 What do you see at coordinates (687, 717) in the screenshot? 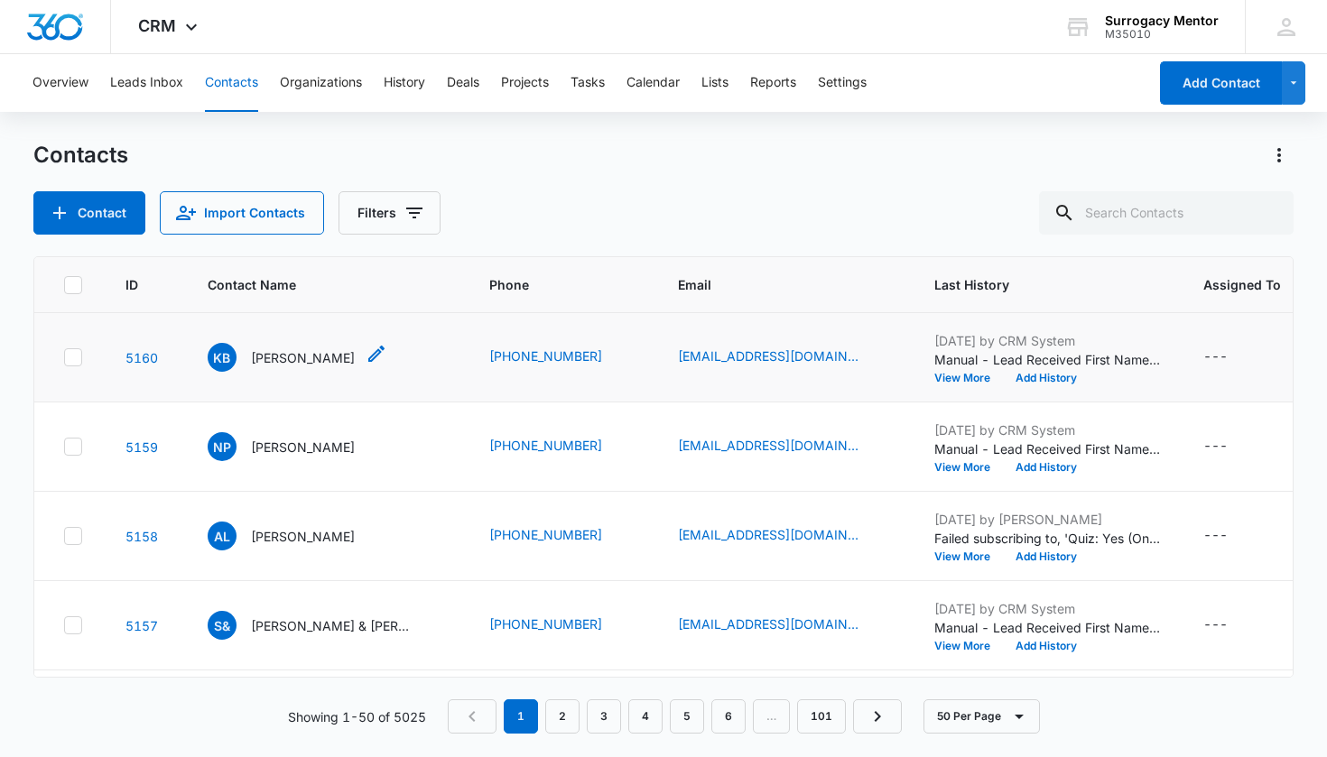
I see `a: Page 5` at bounding box center [687, 717].